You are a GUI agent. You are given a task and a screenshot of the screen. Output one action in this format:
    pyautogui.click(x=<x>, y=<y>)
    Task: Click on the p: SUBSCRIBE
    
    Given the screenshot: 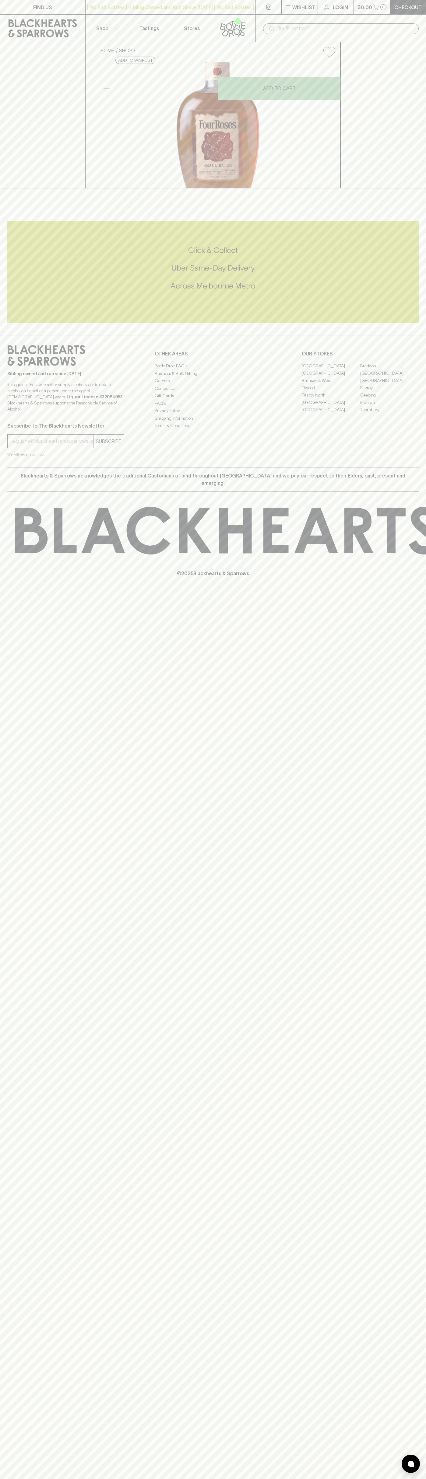 What is the action you would take?
    pyautogui.click(x=109, y=441)
    